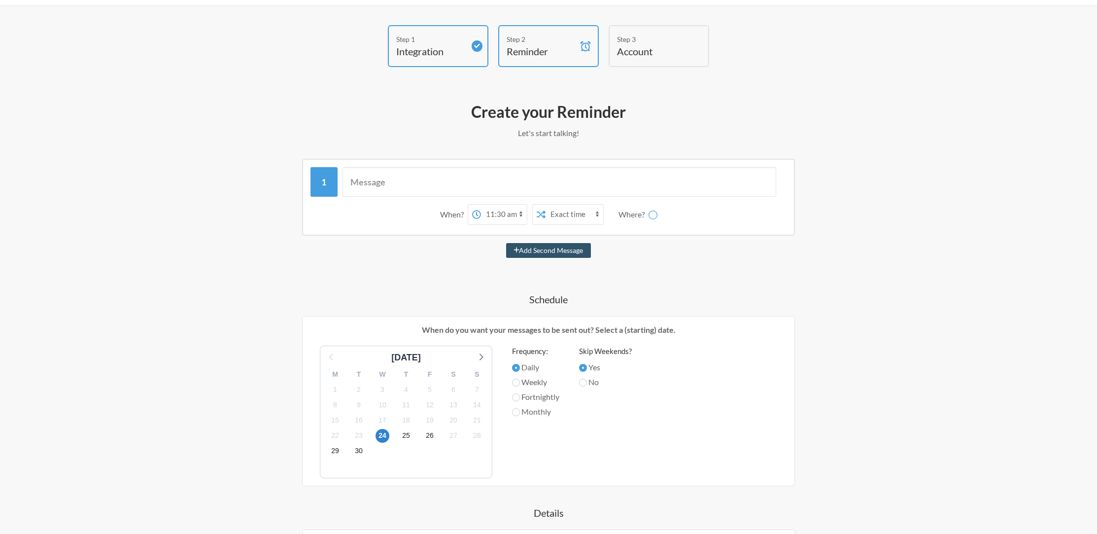  What do you see at coordinates (406, 405) in the screenshot?
I see `span: Saturday 11 October 2025` at bounding box center [406, 405].